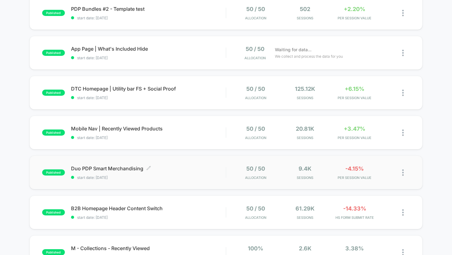 Image resolution: width=452 pixels, height=255 pixels. What do you see at coordinates (148, 209) in the screenshot?
I see `span: B2B Homepage Header Content Switch` at bounding box center [148, 209].